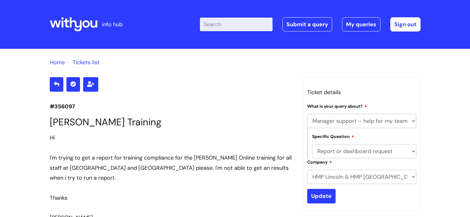  Describe the element at coordinates (172, 198) in the screenshot. I see `div: Thanks` at that location.